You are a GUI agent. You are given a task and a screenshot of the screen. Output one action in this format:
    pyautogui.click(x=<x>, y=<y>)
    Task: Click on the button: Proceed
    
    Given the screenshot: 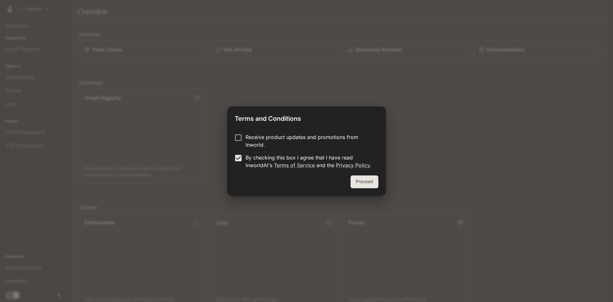 What is the action you would take?
    pyautogui.click(x=364, y=182)
    